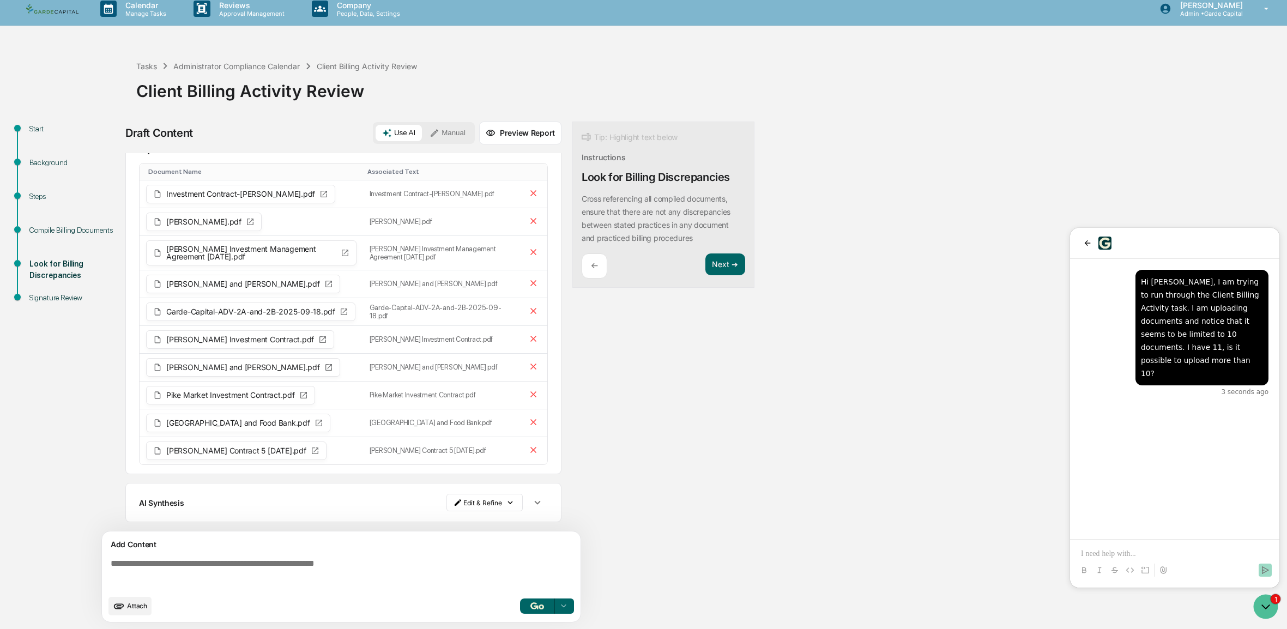 This screenshot has width=1287, height=629. I want to click on span: Pike Market Investment Contract.pdf, so click(230, 395).